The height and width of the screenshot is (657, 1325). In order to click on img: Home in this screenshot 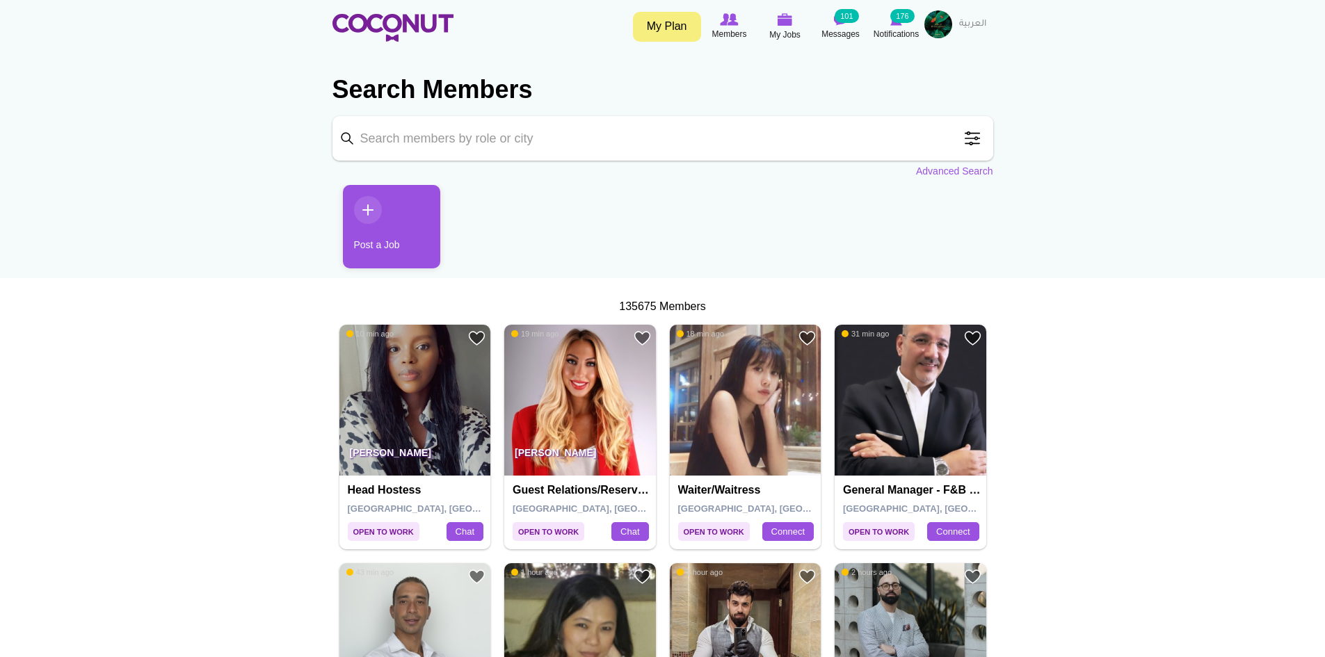, I will do `click(393, 28)`.